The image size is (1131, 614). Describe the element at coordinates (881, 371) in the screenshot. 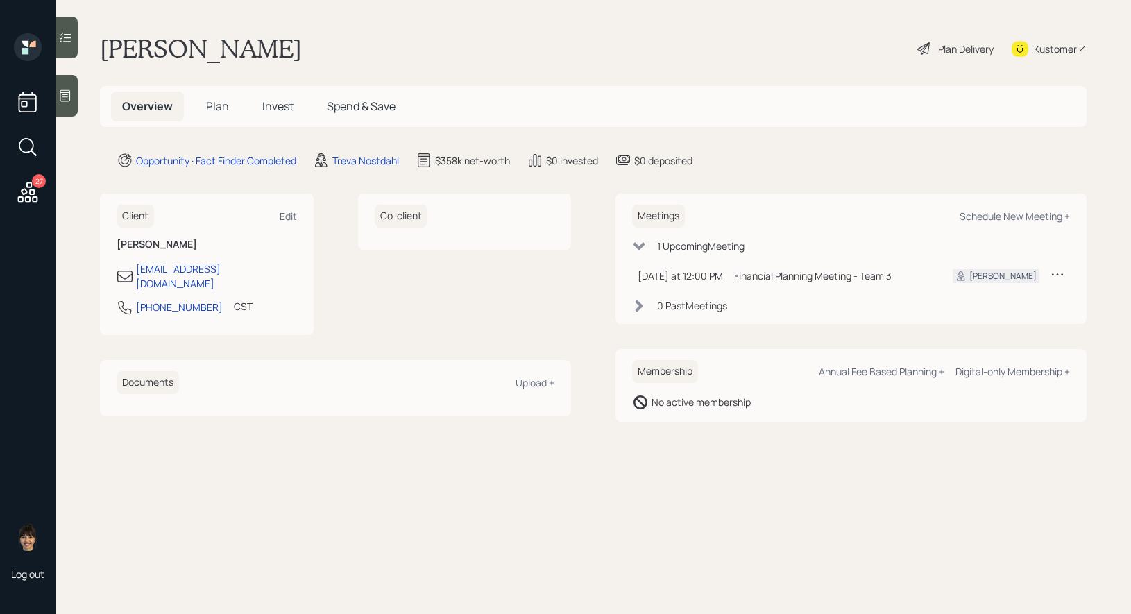

I see `div: Annual Fee Based Planning +` at that location.